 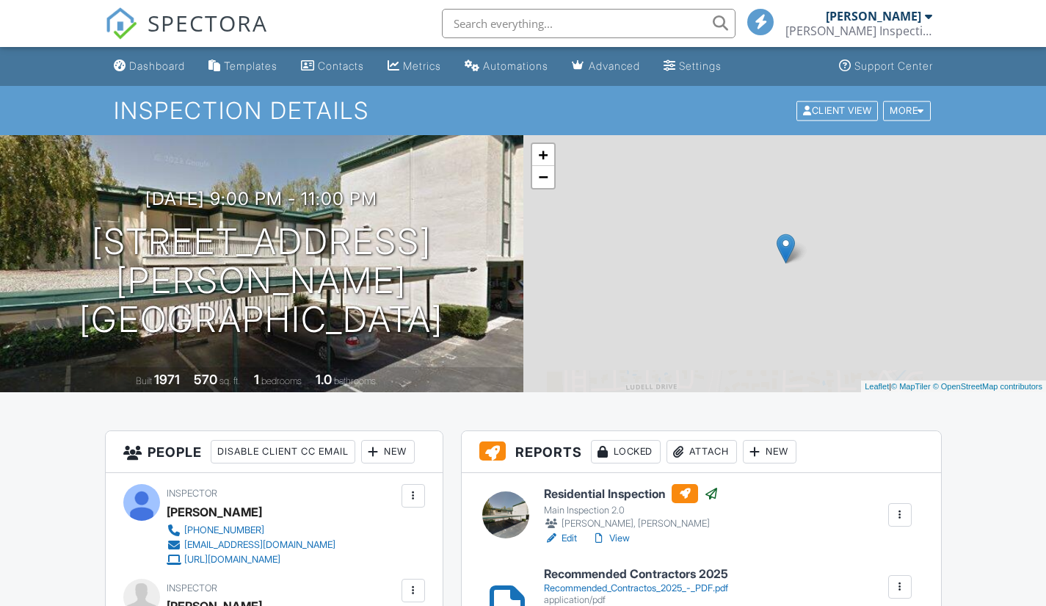 I want to click on div: Advanced, so click(x=614, y=65).